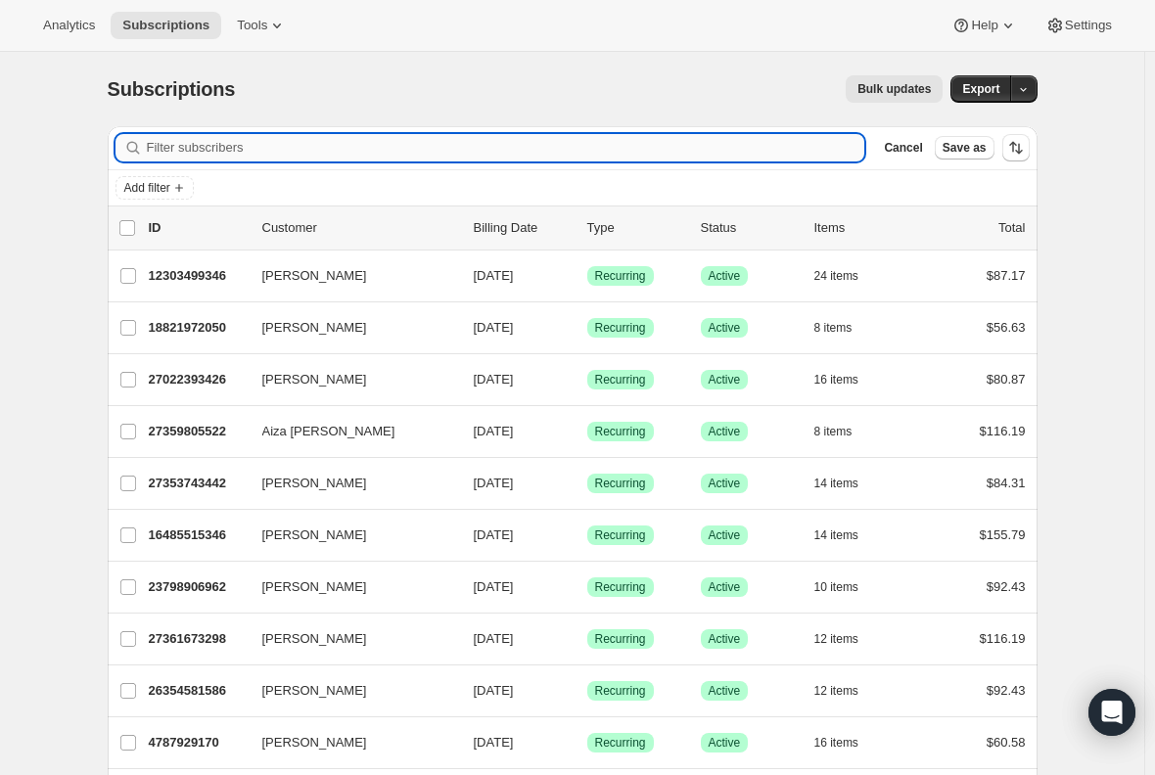 The height and width of the screenshot is (775, 1155). I want to click on button: Save as, so click(964, 148).